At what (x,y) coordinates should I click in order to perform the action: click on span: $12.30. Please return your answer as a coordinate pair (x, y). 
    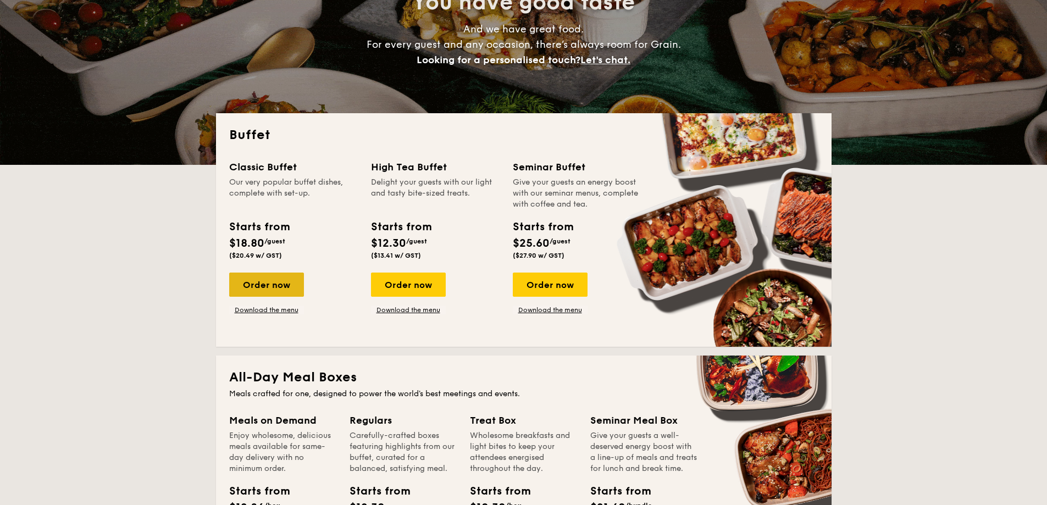
    Looking at the image, I should click on (389, 244).